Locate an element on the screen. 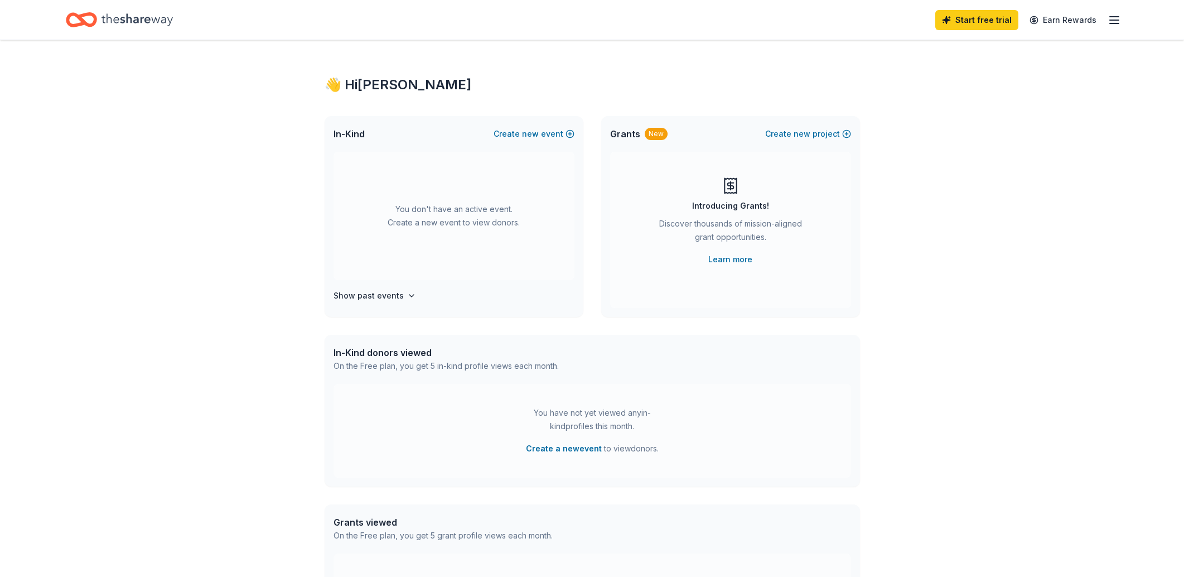 The height and width of the screenshot is (577, 1184). div: Discover thousands of mission-aligned grant opportunities. is located at coordinates (731, 233).